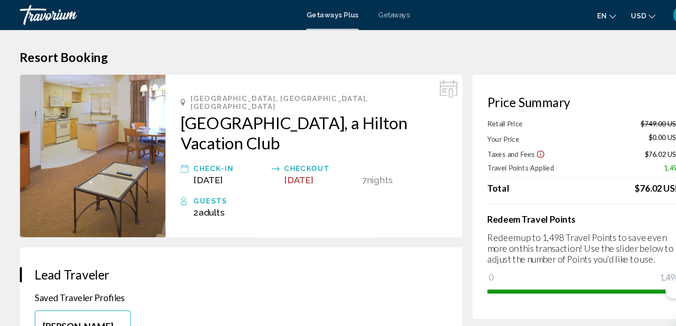 The width and height of the screenshot is (676, 326). Describe the element at coordinates (476, 116) in the screenshot. I see `span: Retail Price` at that location.